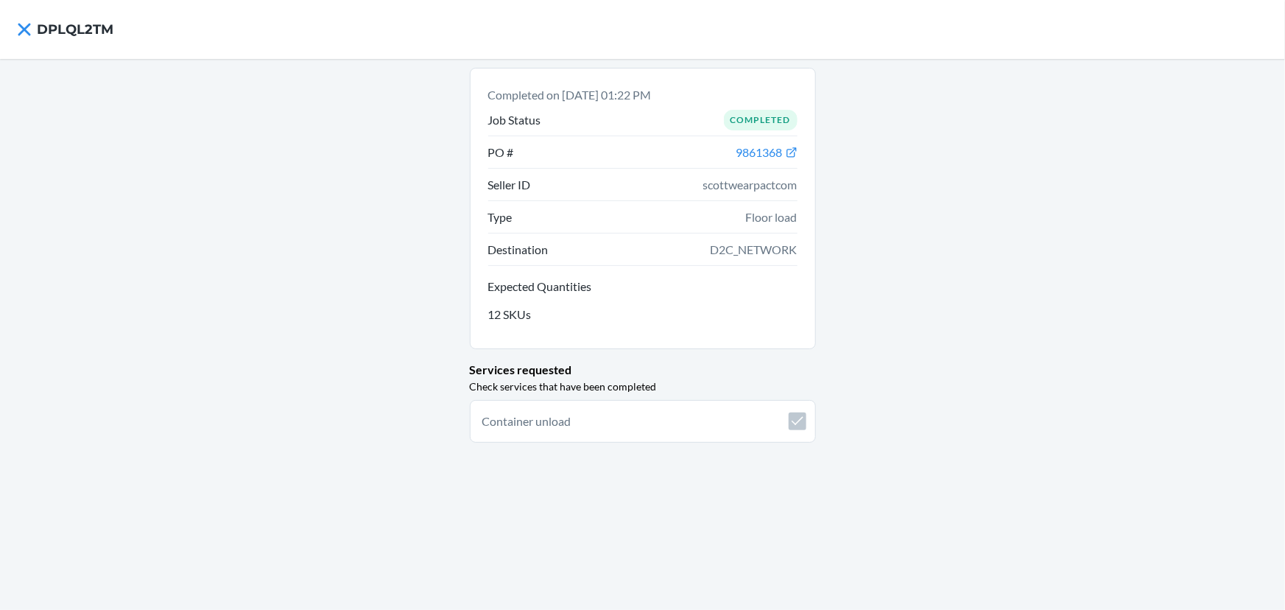 The height and width of the screenshot is (610, 1285). Describe the element at coordinates (510, 314) in the screenshot. I see `p: 12 SKUs` at that location.